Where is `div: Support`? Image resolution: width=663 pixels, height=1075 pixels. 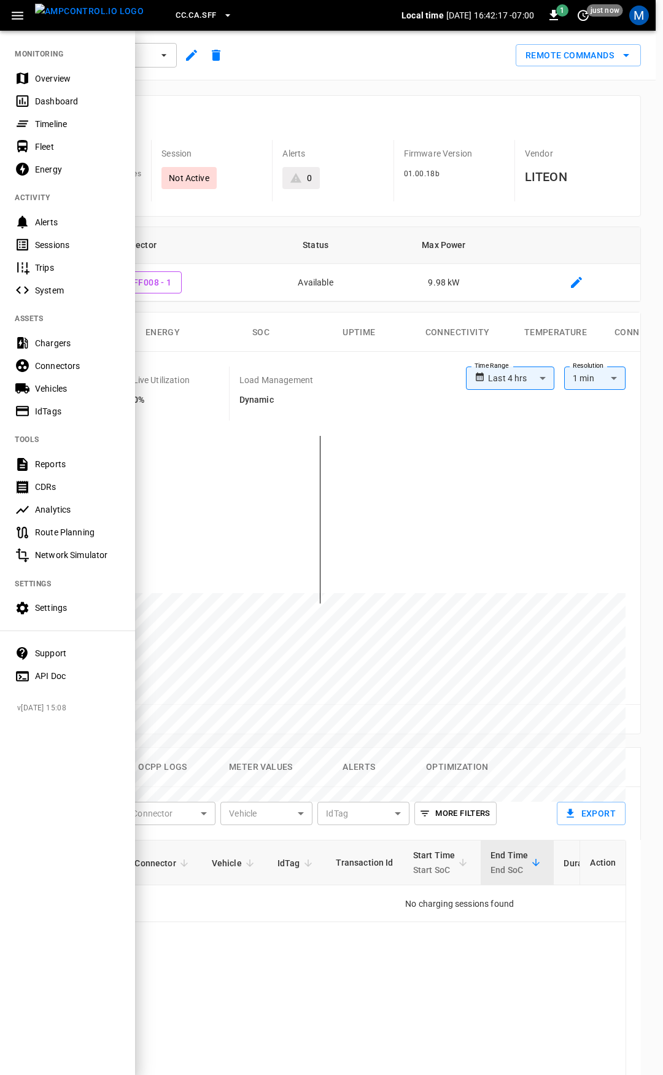 div: Support is located at coordinates (77, 653).